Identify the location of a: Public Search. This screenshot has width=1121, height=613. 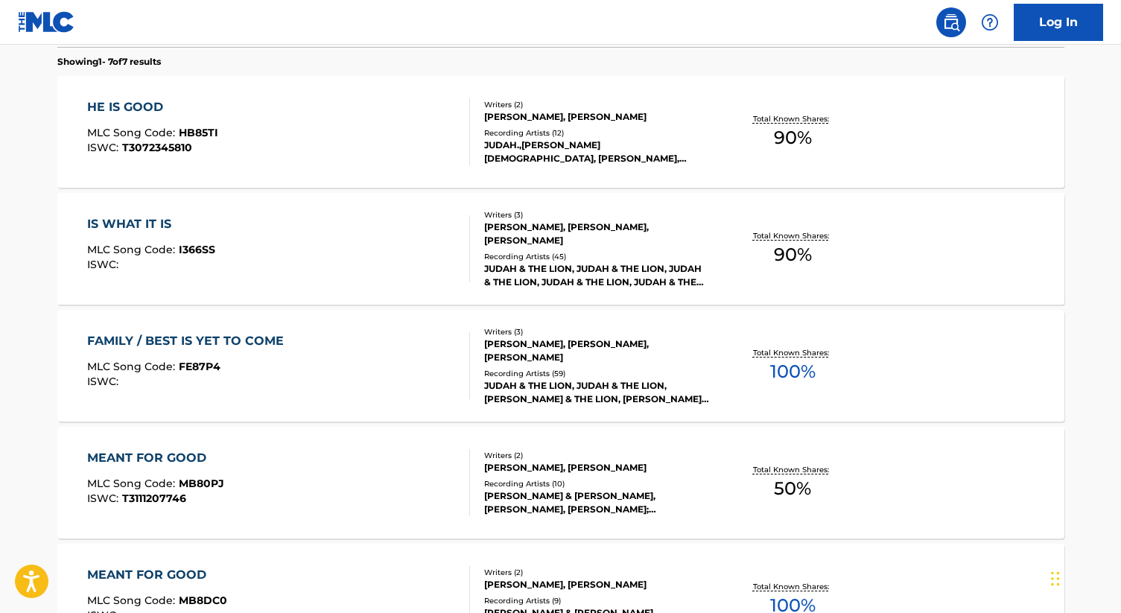
(951, 22).